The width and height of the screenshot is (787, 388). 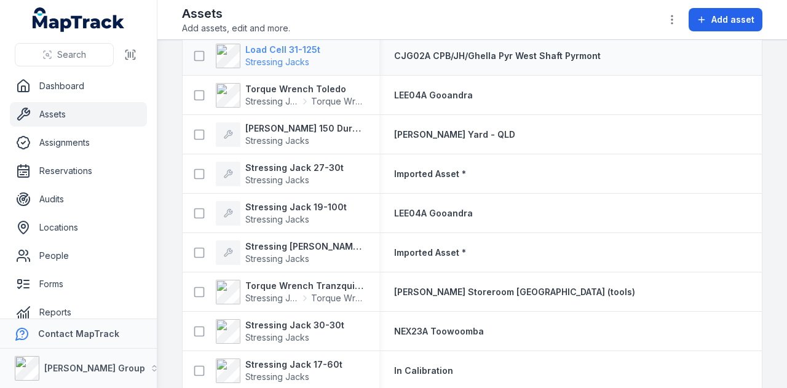 What do you see at coordinates (79, 333) in the screenshot?
I see `strong: Contact MapTrack` at bounding box center [79, 333].